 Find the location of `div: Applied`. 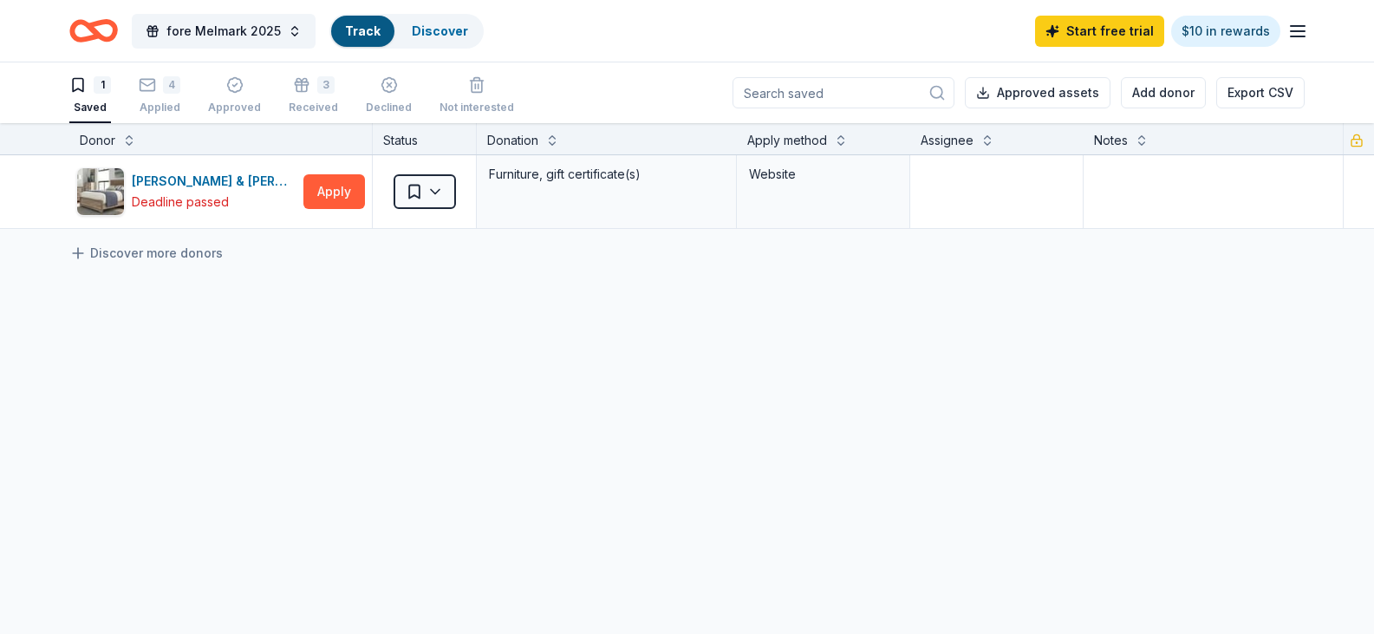

div: Applied is located at coordinates (159, 107).